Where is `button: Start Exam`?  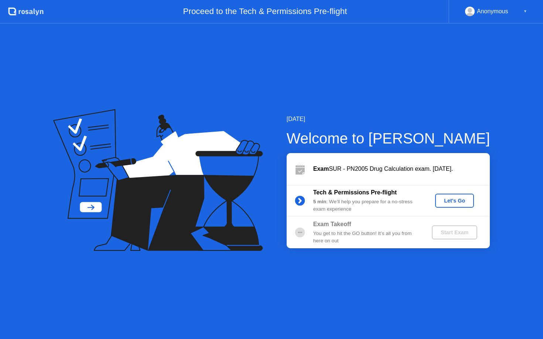
button: Start Exam is located at coordinates (454, 233).